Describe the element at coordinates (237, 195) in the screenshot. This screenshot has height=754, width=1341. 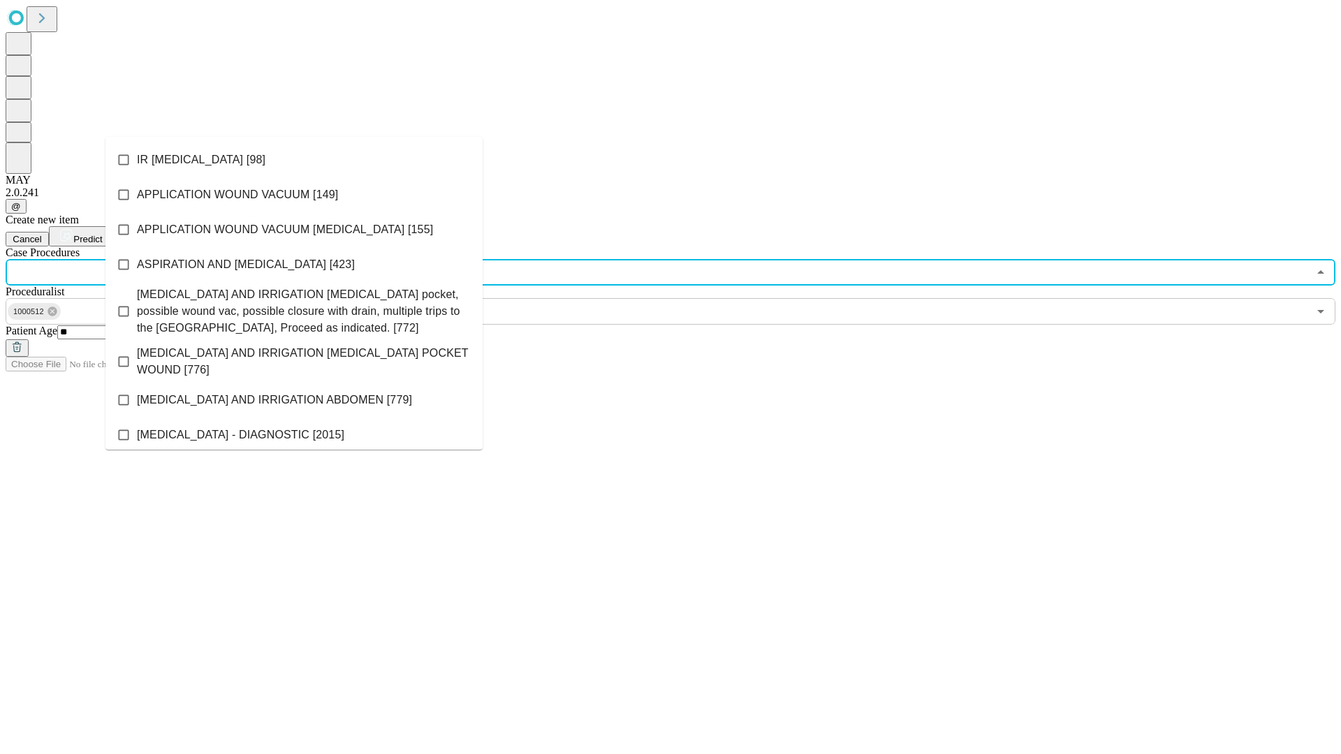
I see `span: APPLICATION WOUND VACUUM [149]` at that location.